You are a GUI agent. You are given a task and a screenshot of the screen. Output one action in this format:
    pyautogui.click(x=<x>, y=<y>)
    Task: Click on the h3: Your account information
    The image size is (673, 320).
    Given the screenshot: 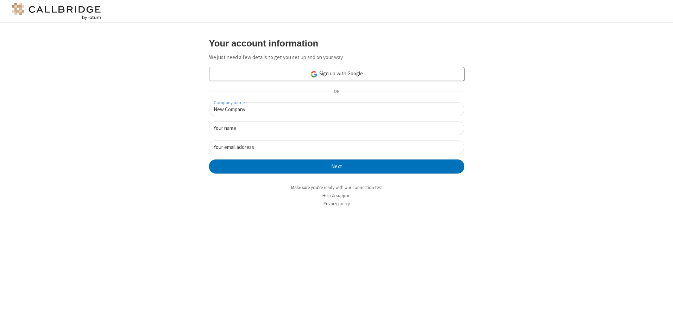 What is the action you would take?
    pyautogui.click(x=337, y=43)
    